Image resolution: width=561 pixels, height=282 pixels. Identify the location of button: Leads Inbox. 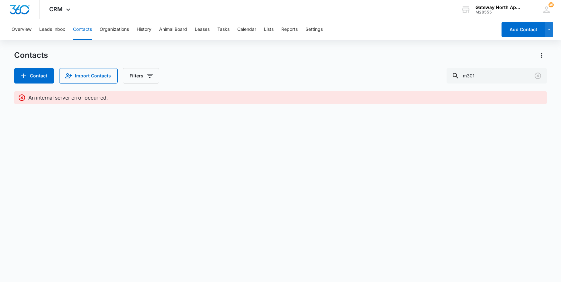
(52, 30).